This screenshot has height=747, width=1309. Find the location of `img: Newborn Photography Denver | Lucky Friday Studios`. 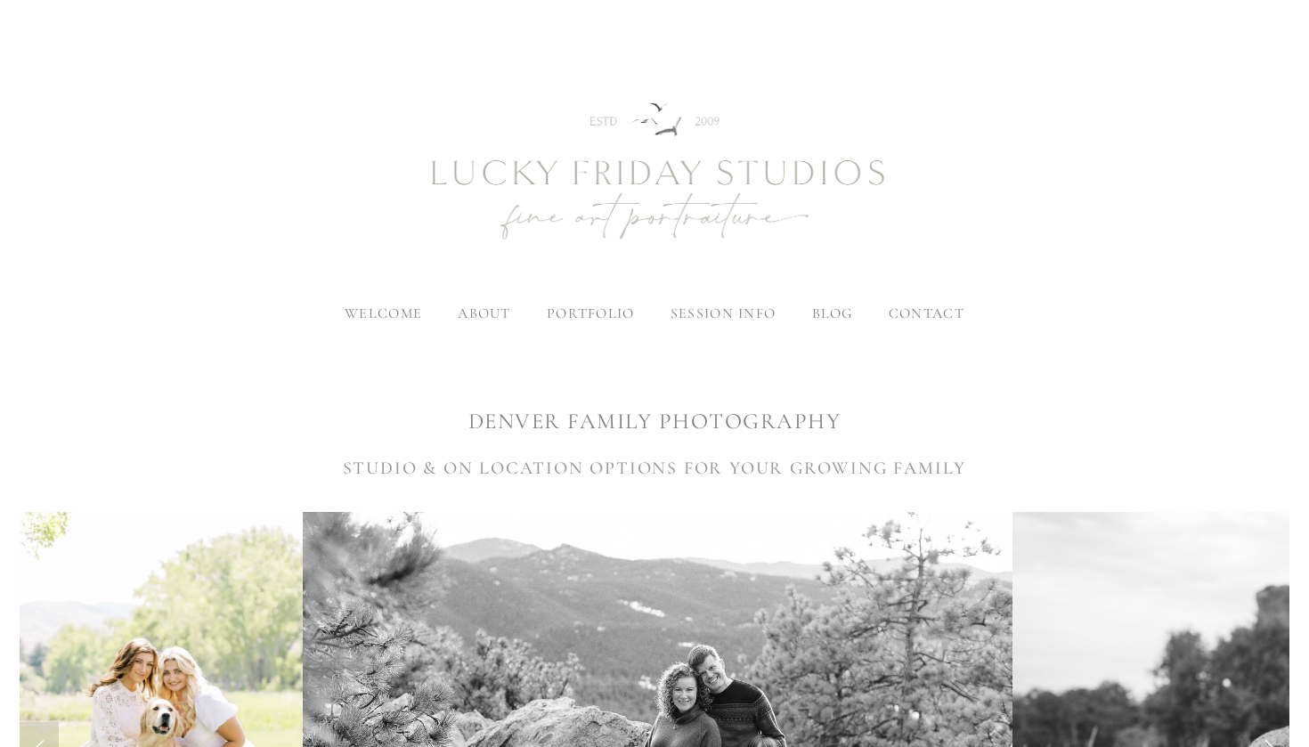

img: Newborn Photography Denver | Lucky Friday Studios is located at coordinates (655, 173).